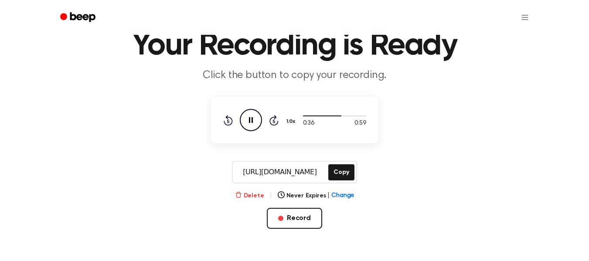 The image size is (589, 261). I want to click on button: 1.0x, so click(292, 122).